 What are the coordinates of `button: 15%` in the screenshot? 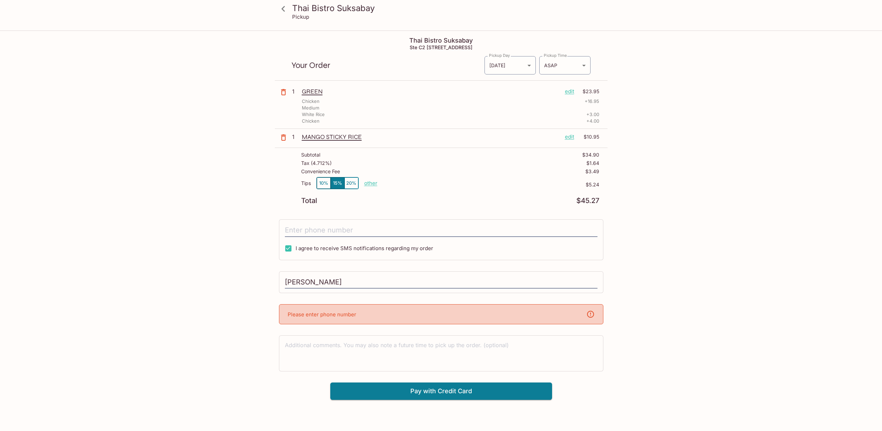 It's located at (338, 183).